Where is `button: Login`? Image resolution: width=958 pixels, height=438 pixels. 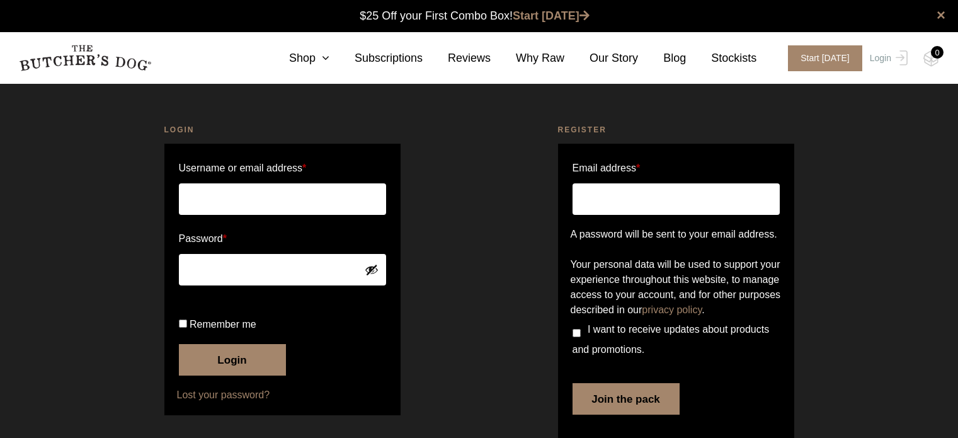
button: Login is located at coordinates (232, 360).